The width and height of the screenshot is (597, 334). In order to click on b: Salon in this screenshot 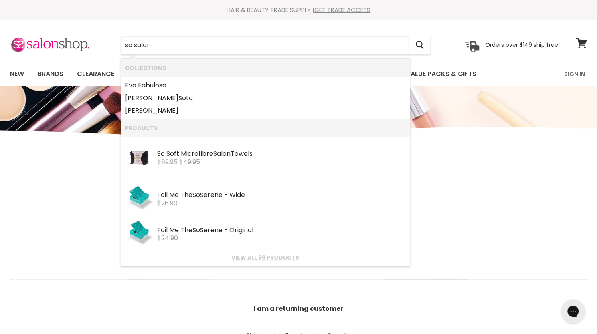, I will do `click(222, 154)`.